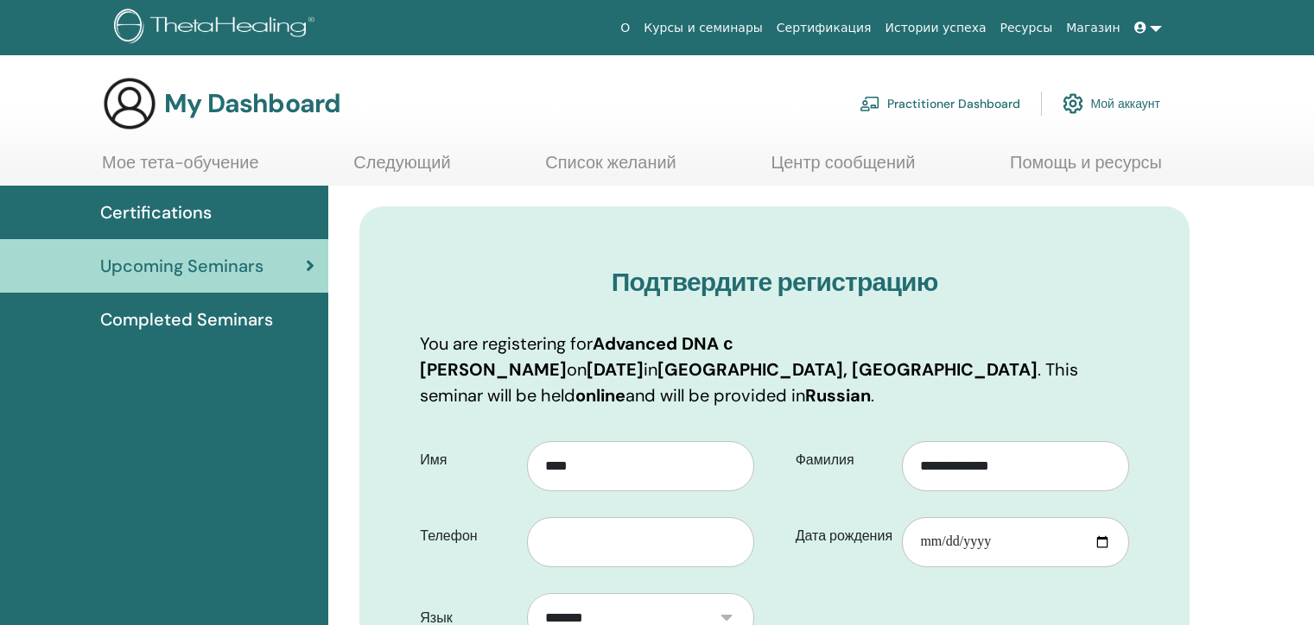  Describe the element at coordinates (1092, 28) in the screenshot. I see `a: Магазин` at that location.